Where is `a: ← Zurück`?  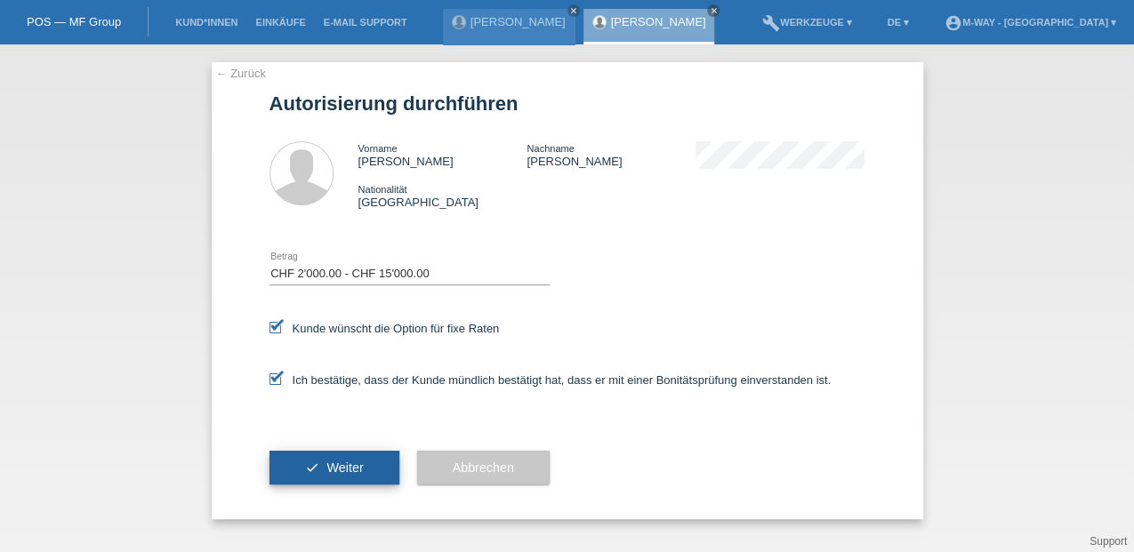
a: ← Zurück is located at coordinates (241, 73).